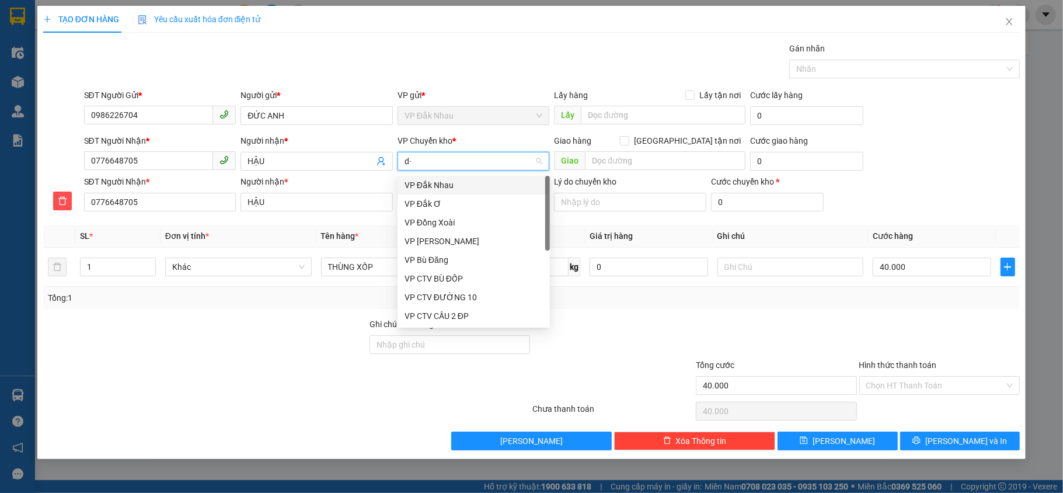 The height and width of the screenshot is (493, 1063). What do you see at coordinates (340, 236) in the screenshot?
I see `span: Tên hàng` at bounding box center [340, 236].